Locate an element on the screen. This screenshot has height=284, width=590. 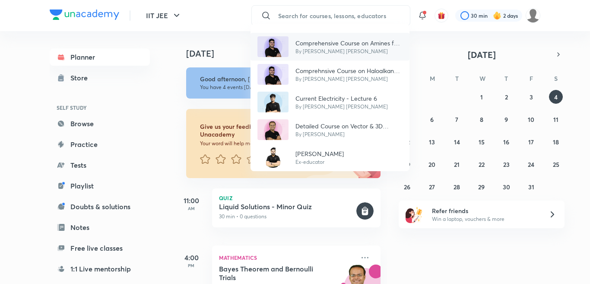
p: Comprehensive Course on Amines for JEE 2025 is located at coordinates (349, 43).